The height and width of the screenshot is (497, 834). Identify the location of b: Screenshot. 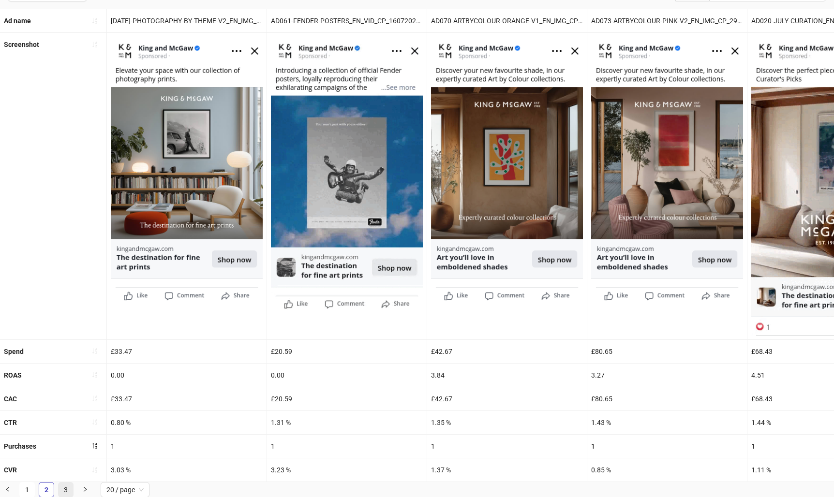
(21, 45).